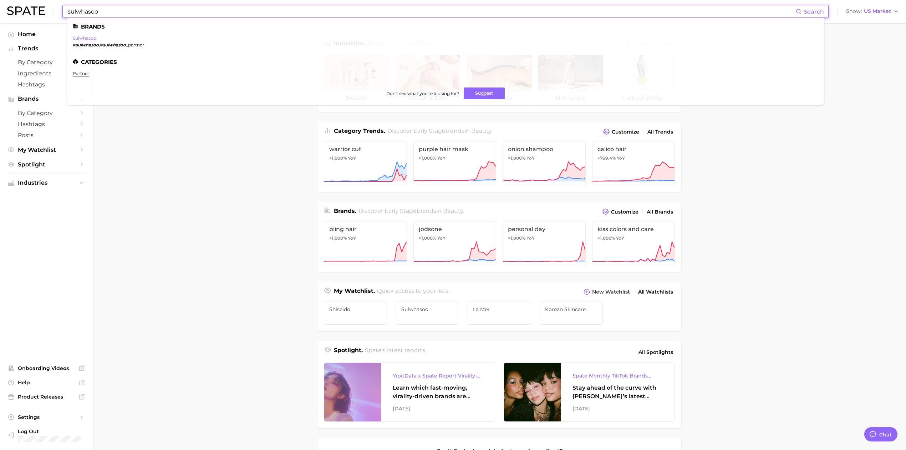  What do you see at coordinates (348, 352) in the screenshot?
I see `h1: Spotlight.` at bounding box center [348, 352].